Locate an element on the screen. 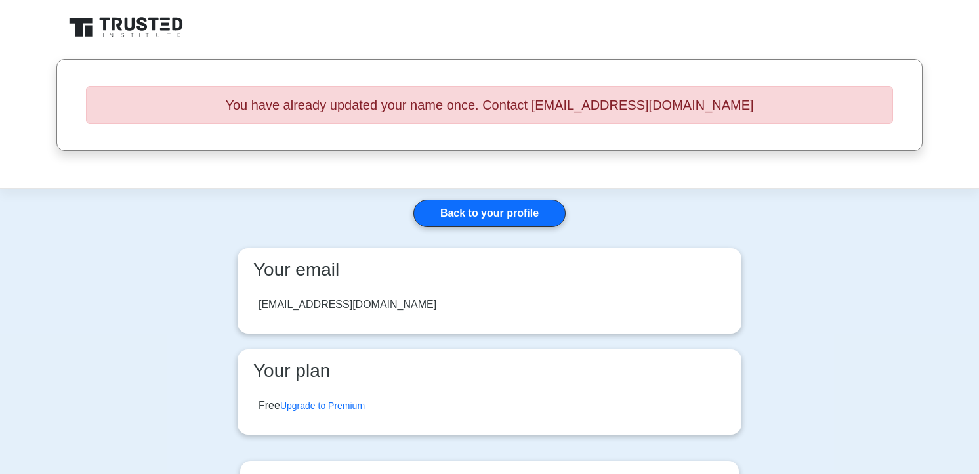 The height and width of the screenshot is (474, 979). h3: Your email is located at coordinates (489, 270).